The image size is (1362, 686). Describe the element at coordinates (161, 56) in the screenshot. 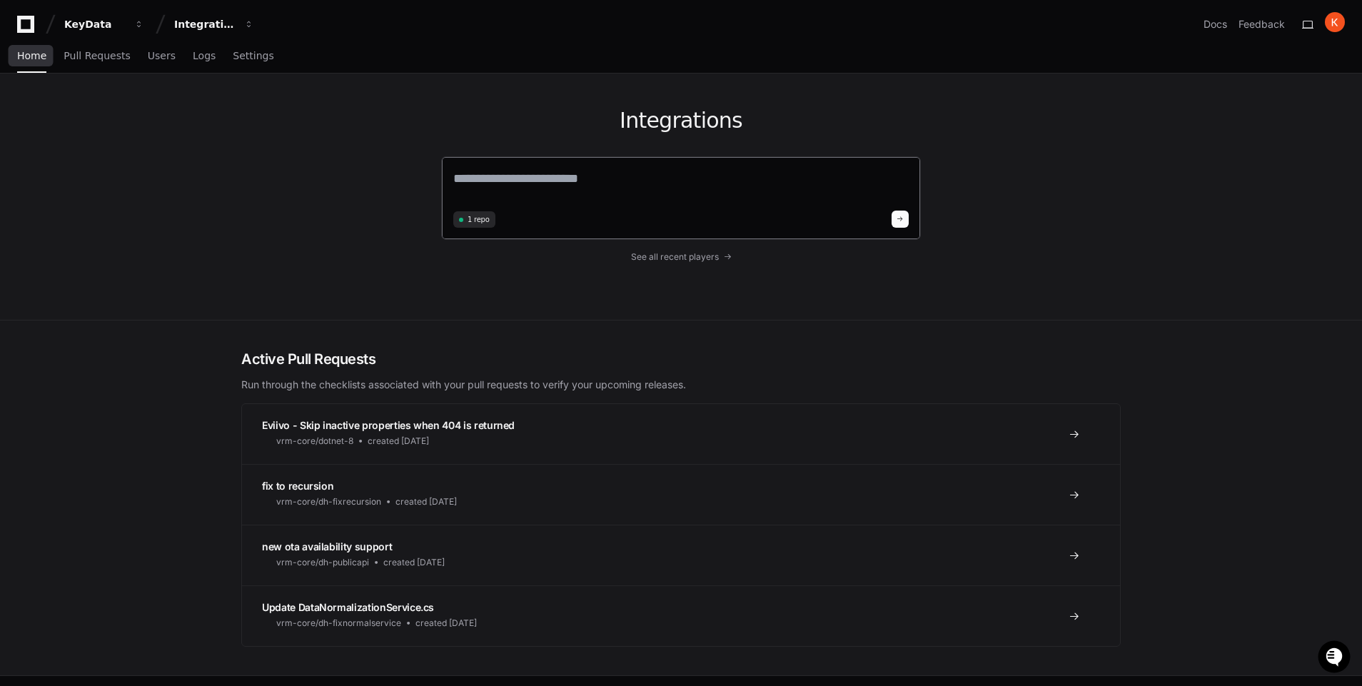

I see `a: Users` at that location.